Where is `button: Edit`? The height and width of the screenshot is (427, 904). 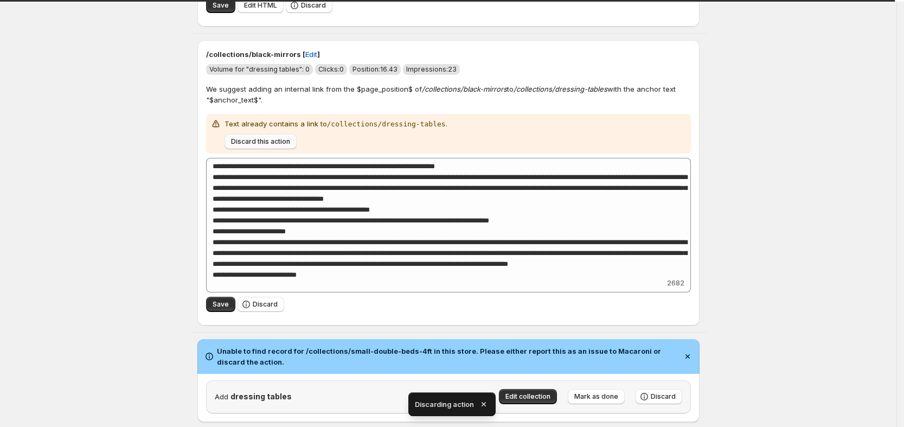
button: Edit is located at coordinates (311, 54).